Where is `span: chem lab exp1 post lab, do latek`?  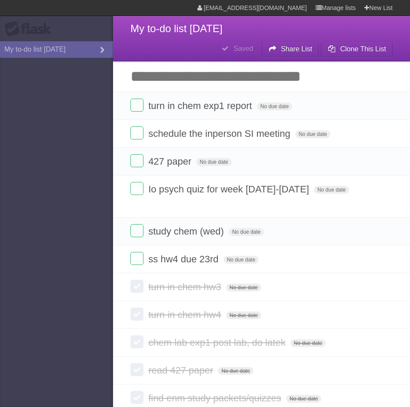
span: chem lab exp1 post lab, do latek is located at coordinates (218, 342).